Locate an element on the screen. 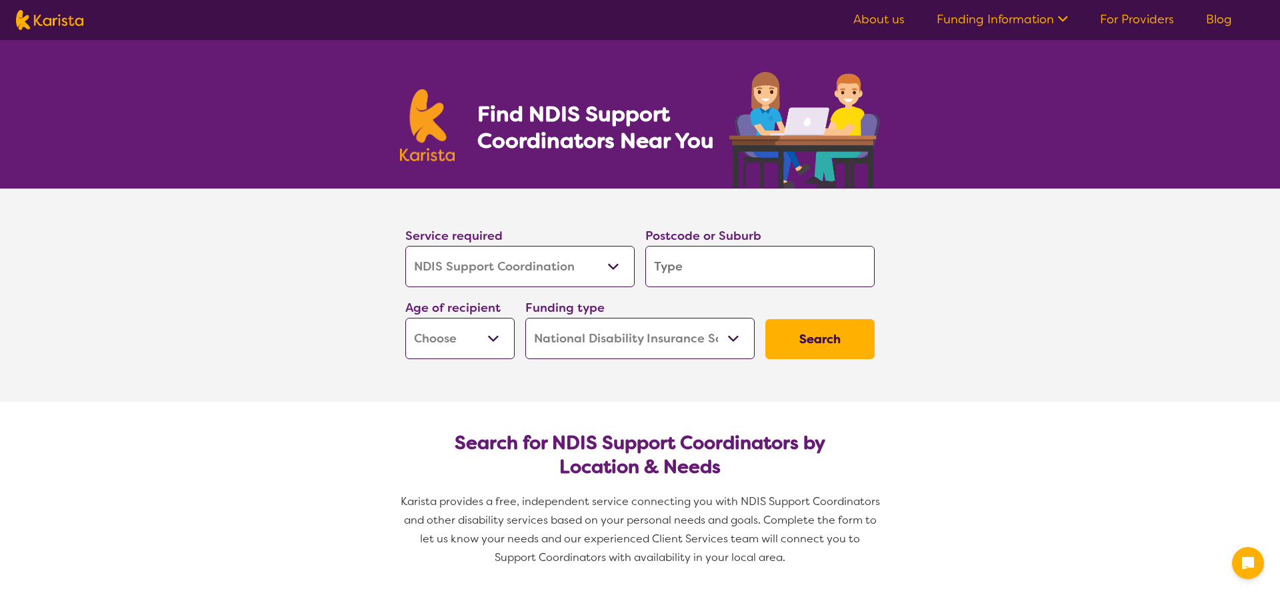  label: Service required is located at coordinates (454, 236).